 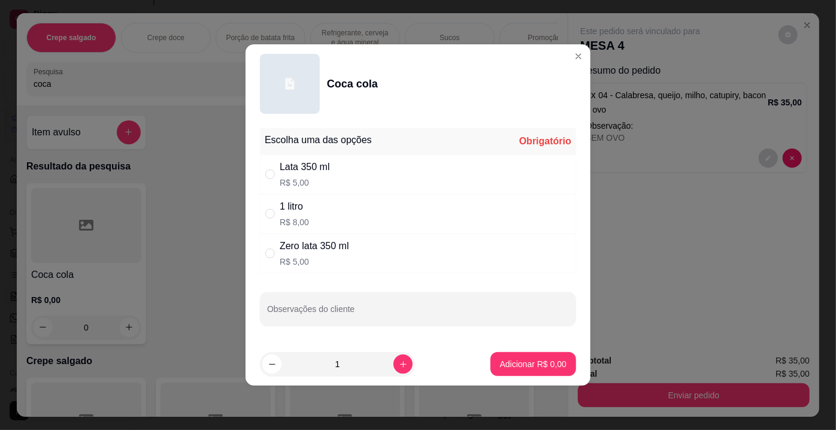 What do you see at coordinates (545, 141) in the screenshot?
I see `div: Obrigatório` at bounding box center [545, 141].